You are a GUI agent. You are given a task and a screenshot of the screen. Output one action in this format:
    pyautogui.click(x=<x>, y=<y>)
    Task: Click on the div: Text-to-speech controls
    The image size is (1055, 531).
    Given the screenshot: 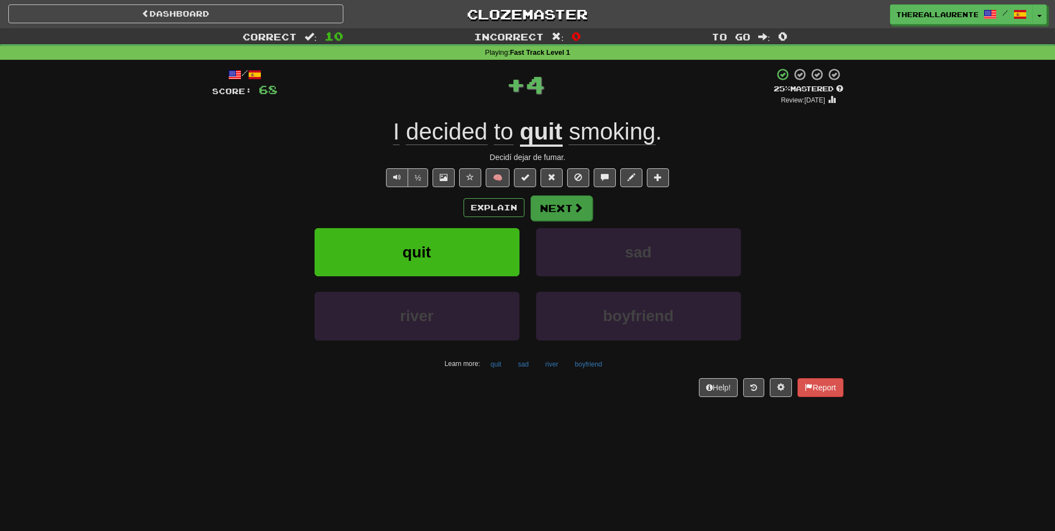 What is the action you would take?
    pyautogui.click(x=406, y=178)
    